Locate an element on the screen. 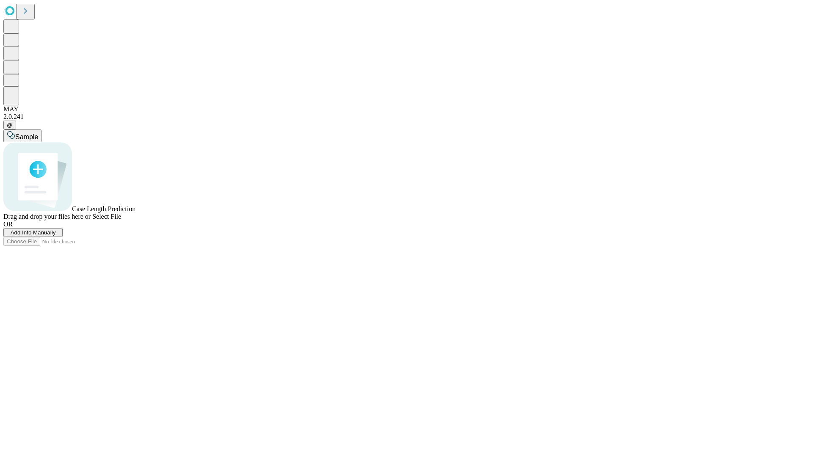  button: Add Info Manually is located at coordinates (33, 232).